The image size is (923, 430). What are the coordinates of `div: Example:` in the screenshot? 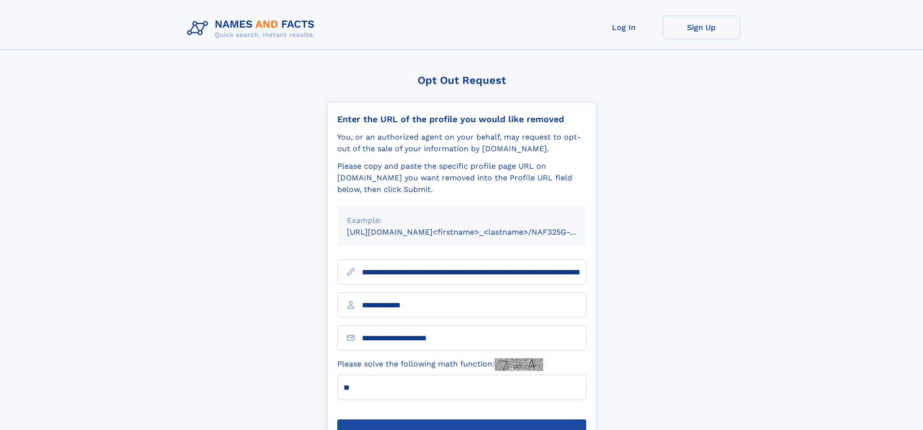 It's located at (462, 220).